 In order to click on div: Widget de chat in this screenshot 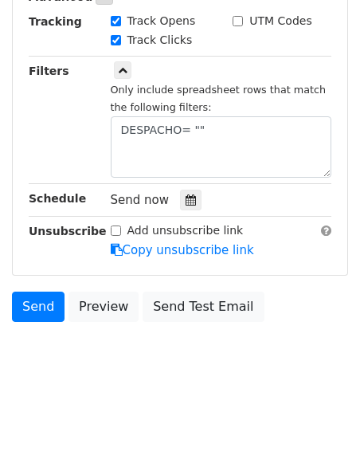, I will do `click(321, 417)`.